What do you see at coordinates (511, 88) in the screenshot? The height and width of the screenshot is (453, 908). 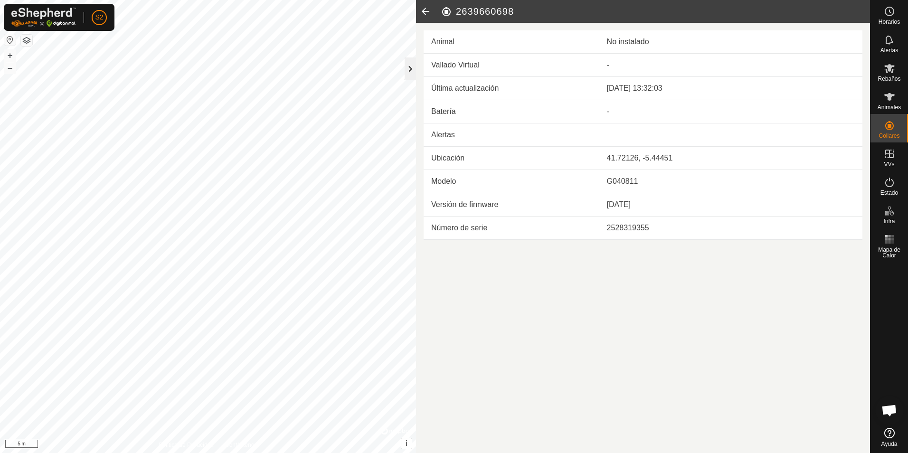 I see `td: Última actualización` at bounding box center [511, 88].